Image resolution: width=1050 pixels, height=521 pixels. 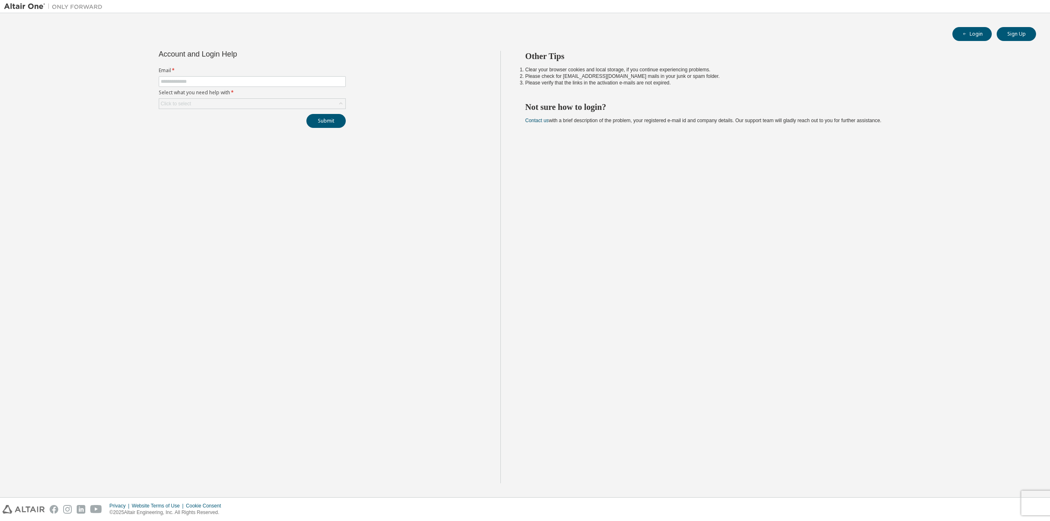 What do you see at coordinates (96, 509) in the screenshot?
I see `img: youtube.svg` at bounding box center [96, 509].